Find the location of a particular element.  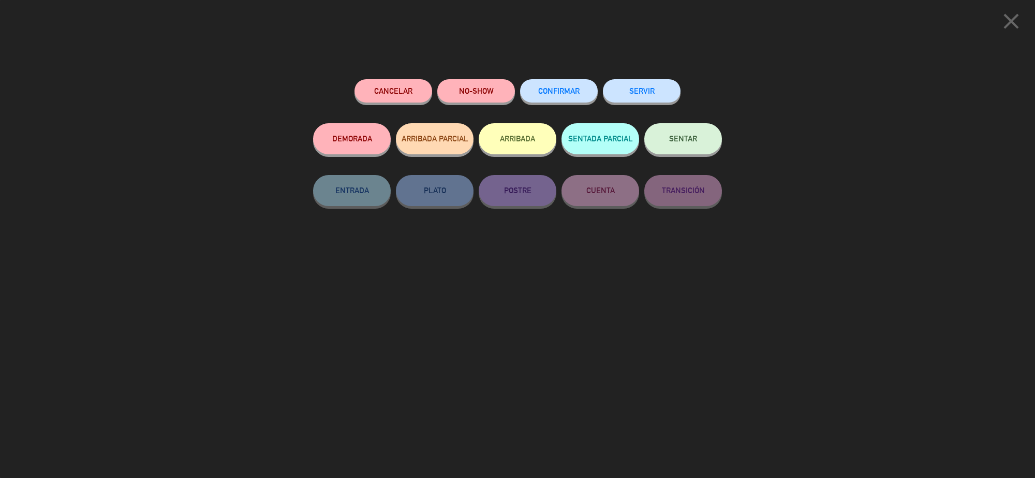

span: SENTAR is located at coordinates (683, 138).